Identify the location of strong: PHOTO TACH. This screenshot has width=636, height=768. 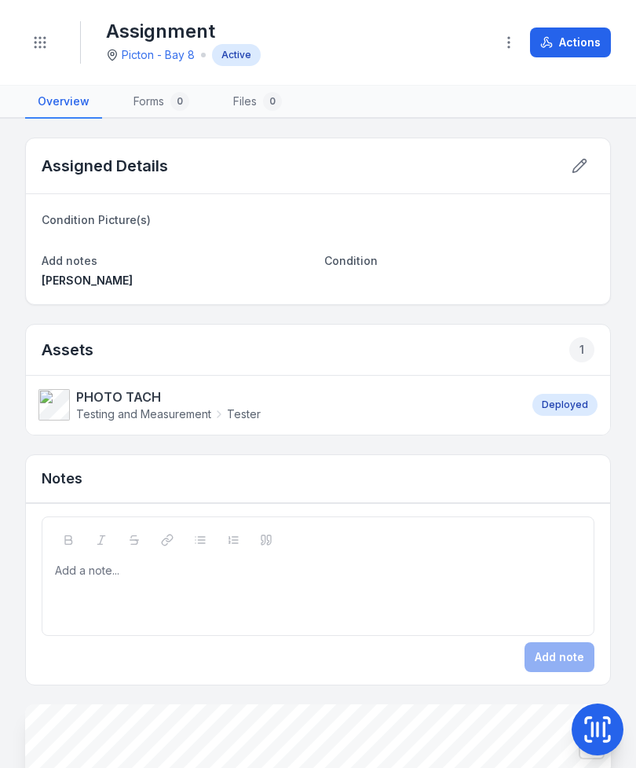
(168, 397).